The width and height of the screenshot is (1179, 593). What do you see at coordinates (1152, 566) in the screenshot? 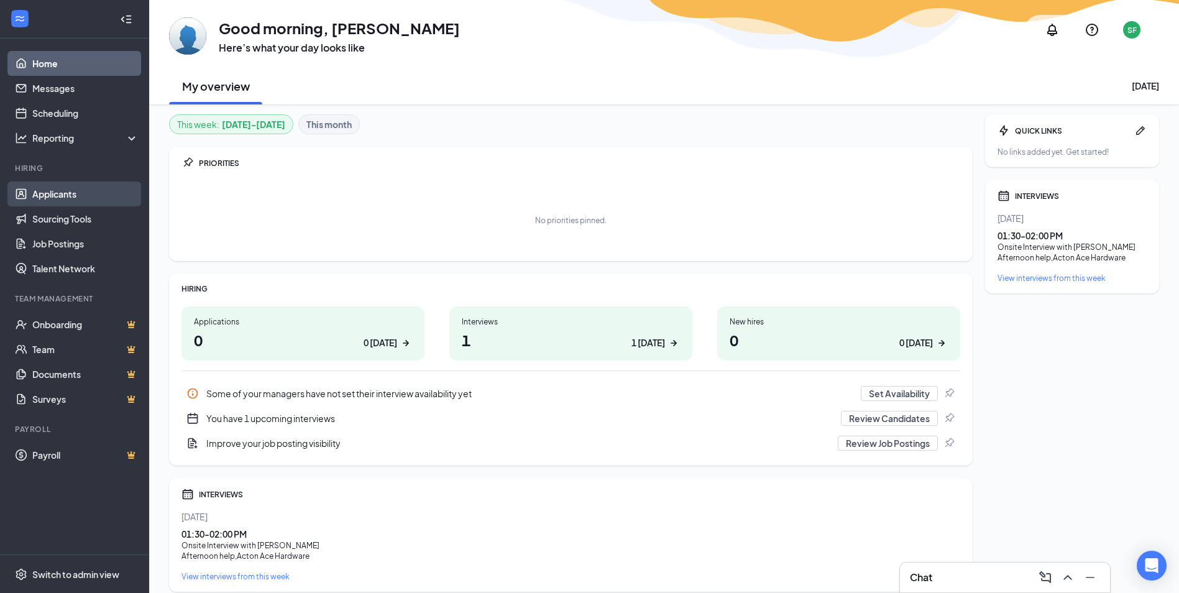
I see `div: Open Intercom Messenger` at bounding box center [1152, 566].